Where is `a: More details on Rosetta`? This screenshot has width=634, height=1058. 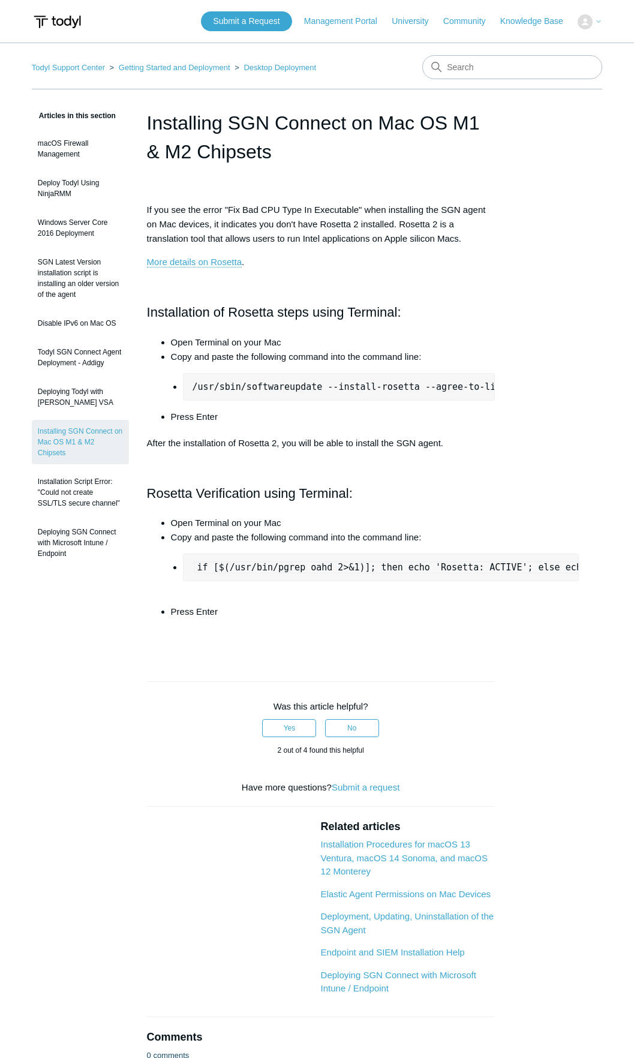 a: More details on Rosetta is located at coordinates (194, 262).